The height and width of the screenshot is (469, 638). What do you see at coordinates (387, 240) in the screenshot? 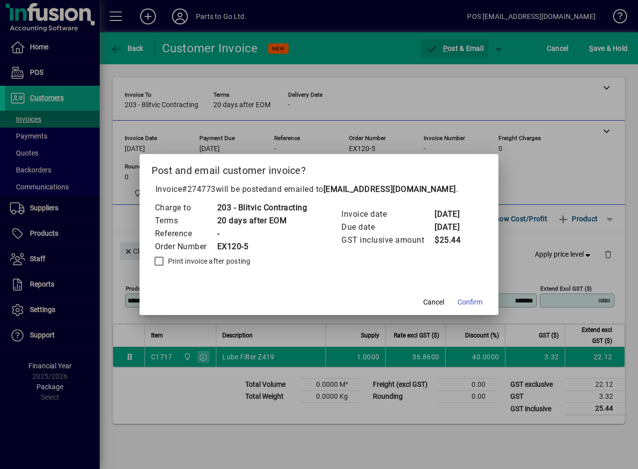
I see `td: GST inclusive amount` at bounding box center [387, 240].